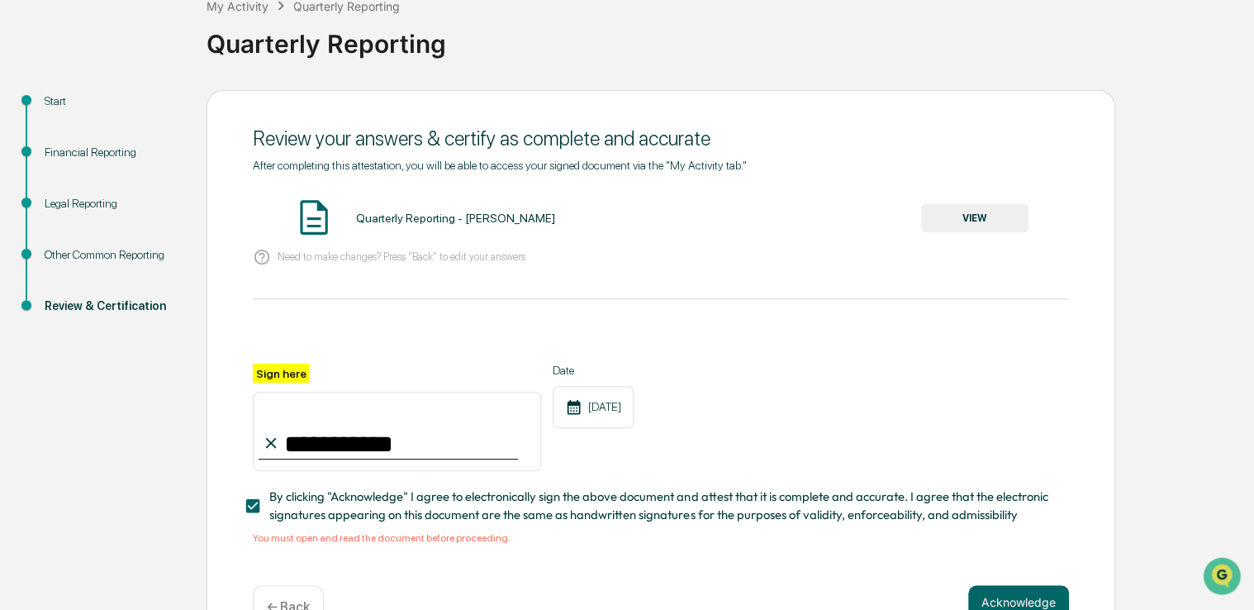  What do you see at coordinates (314, 217) in the screenshot?
I see `img: Document Icon` at bounding box center [314, 217].